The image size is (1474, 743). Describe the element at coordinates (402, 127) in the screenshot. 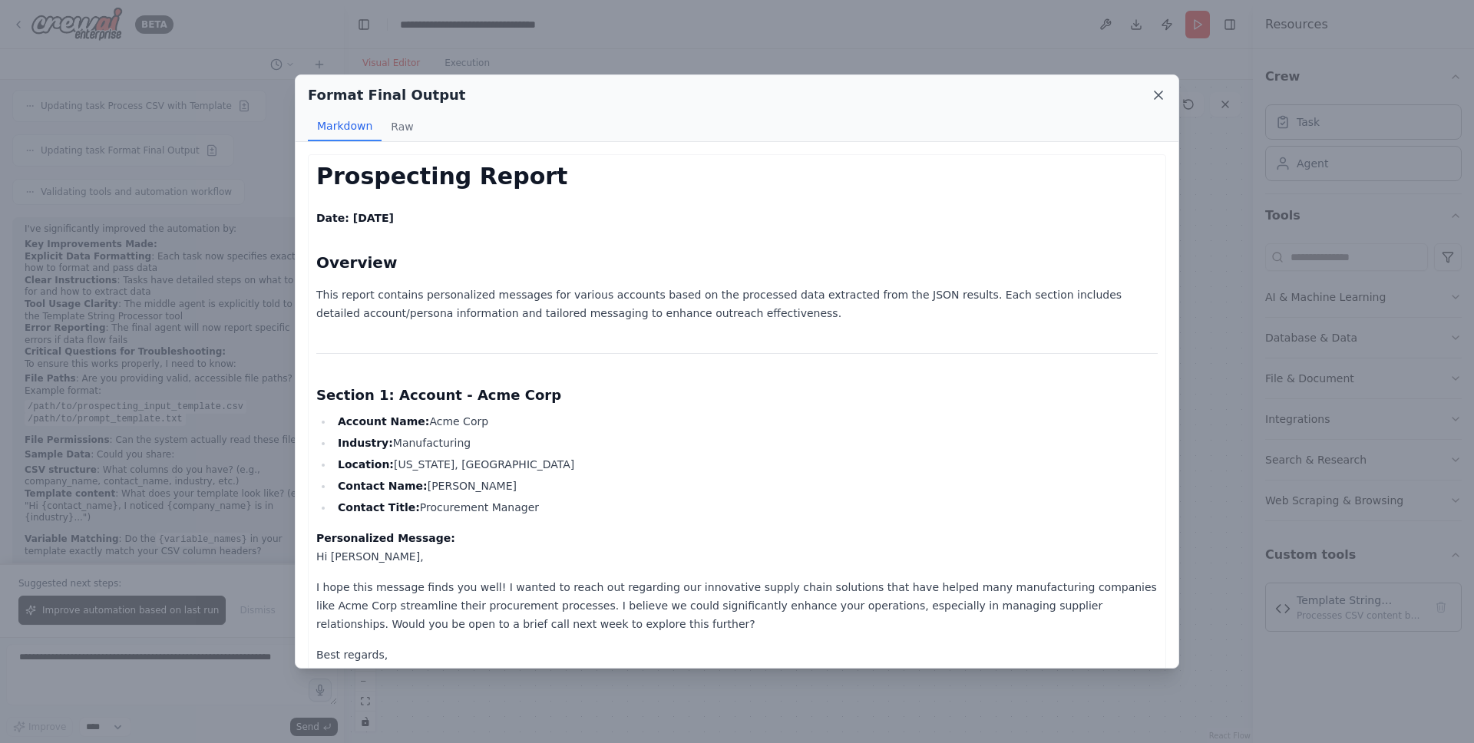

I see `button: Raw` at that location.